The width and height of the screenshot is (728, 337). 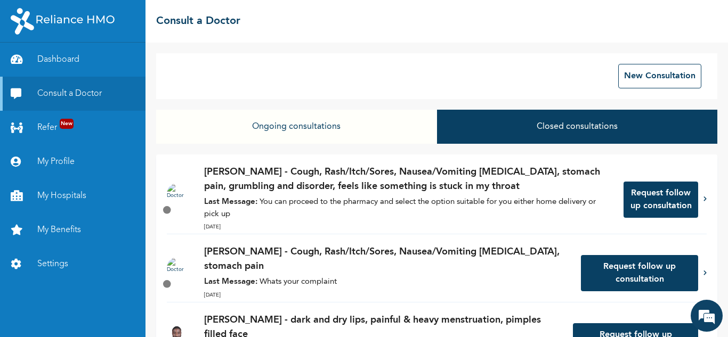 What do you see at coordinates (62, 21) in the screenshot?
I see `img: RelianceHMO's Logo` at bounding box center [62, 21].